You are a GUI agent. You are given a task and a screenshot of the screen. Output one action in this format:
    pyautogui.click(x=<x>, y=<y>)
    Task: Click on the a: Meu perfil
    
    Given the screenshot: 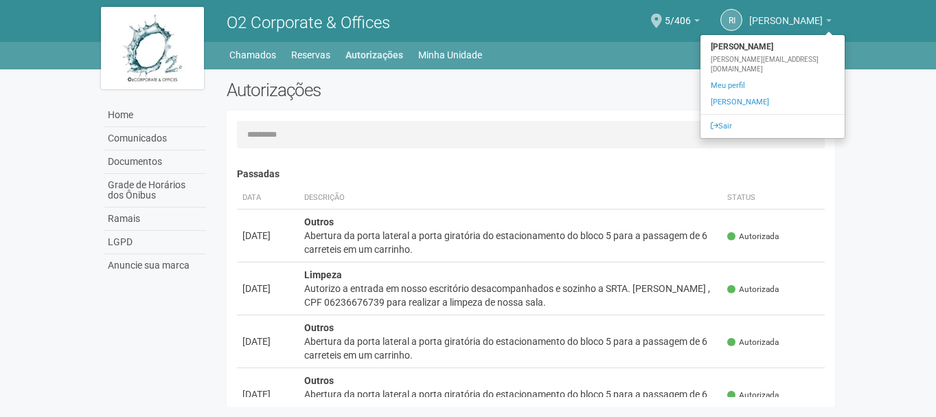 What is the action you would take?
    pyautogui.click(x=772, y=86)
    